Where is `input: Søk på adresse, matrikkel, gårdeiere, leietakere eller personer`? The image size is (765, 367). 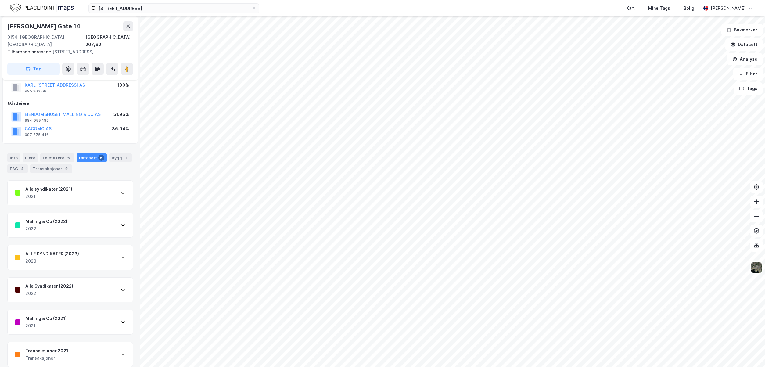 input: Søk på adresse, matrikkel, gårdeiere, leietakere eller personer is located at coordinates (174, 8).